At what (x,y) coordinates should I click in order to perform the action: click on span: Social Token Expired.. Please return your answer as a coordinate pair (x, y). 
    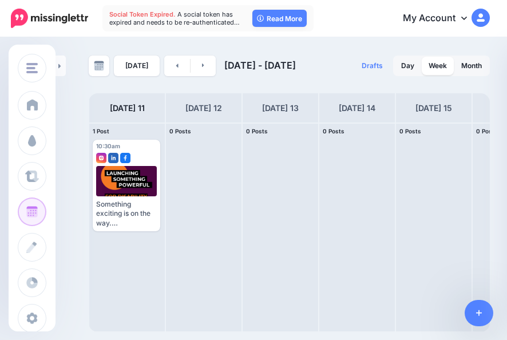
    Looking at the image, I should click on (142, 14).